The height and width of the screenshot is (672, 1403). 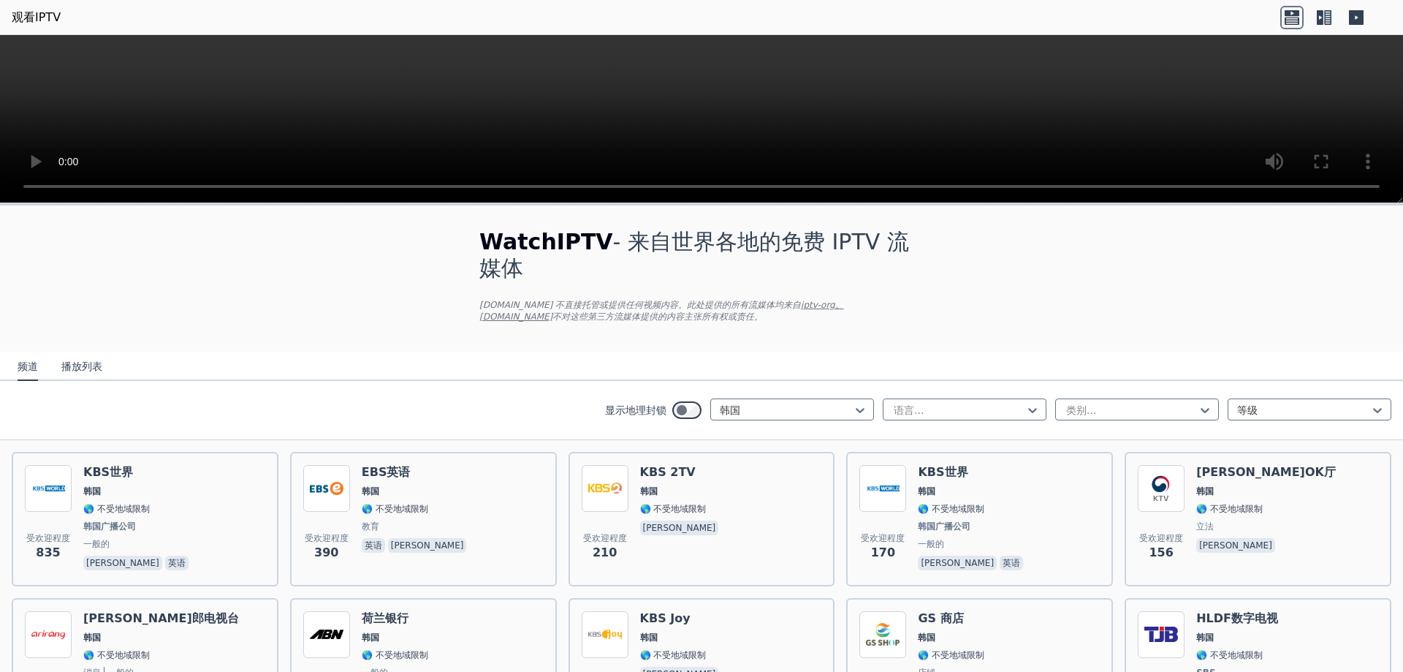 What do you see at coordinates (1161, 552) in the screenshot?
I see `font: 156` at bounding box center [1161, 552].